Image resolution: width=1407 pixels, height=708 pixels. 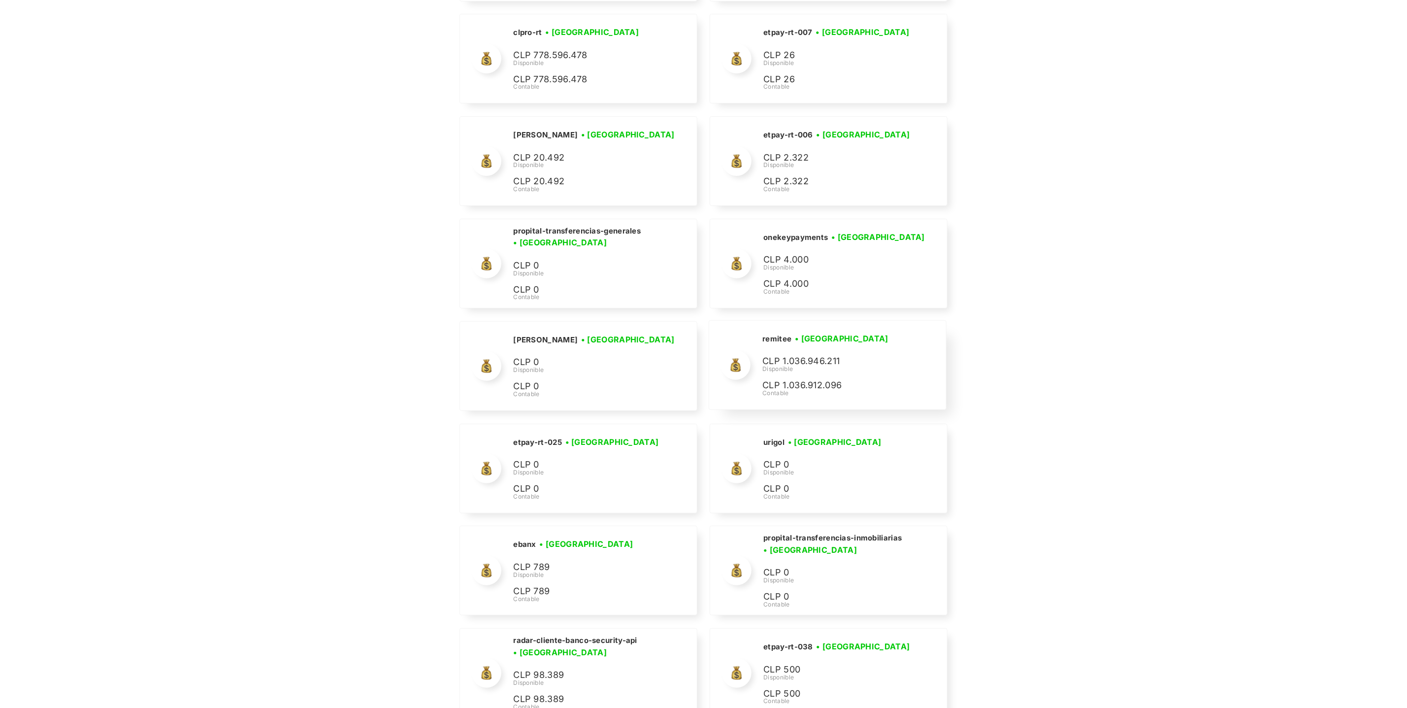 I want to click on h2: urigol, so click(x=774, y=442).